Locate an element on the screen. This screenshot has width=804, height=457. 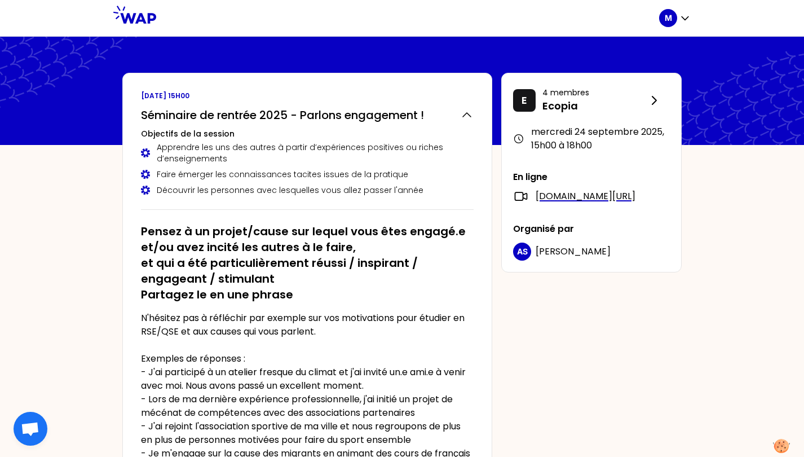
p: En ligne is located at coordinates (591, 177).